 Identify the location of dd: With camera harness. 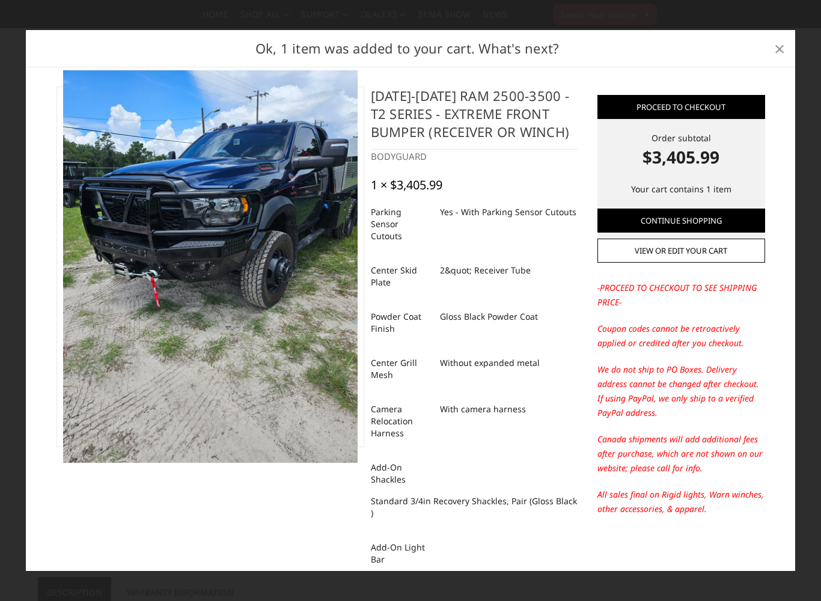
(483, 409).